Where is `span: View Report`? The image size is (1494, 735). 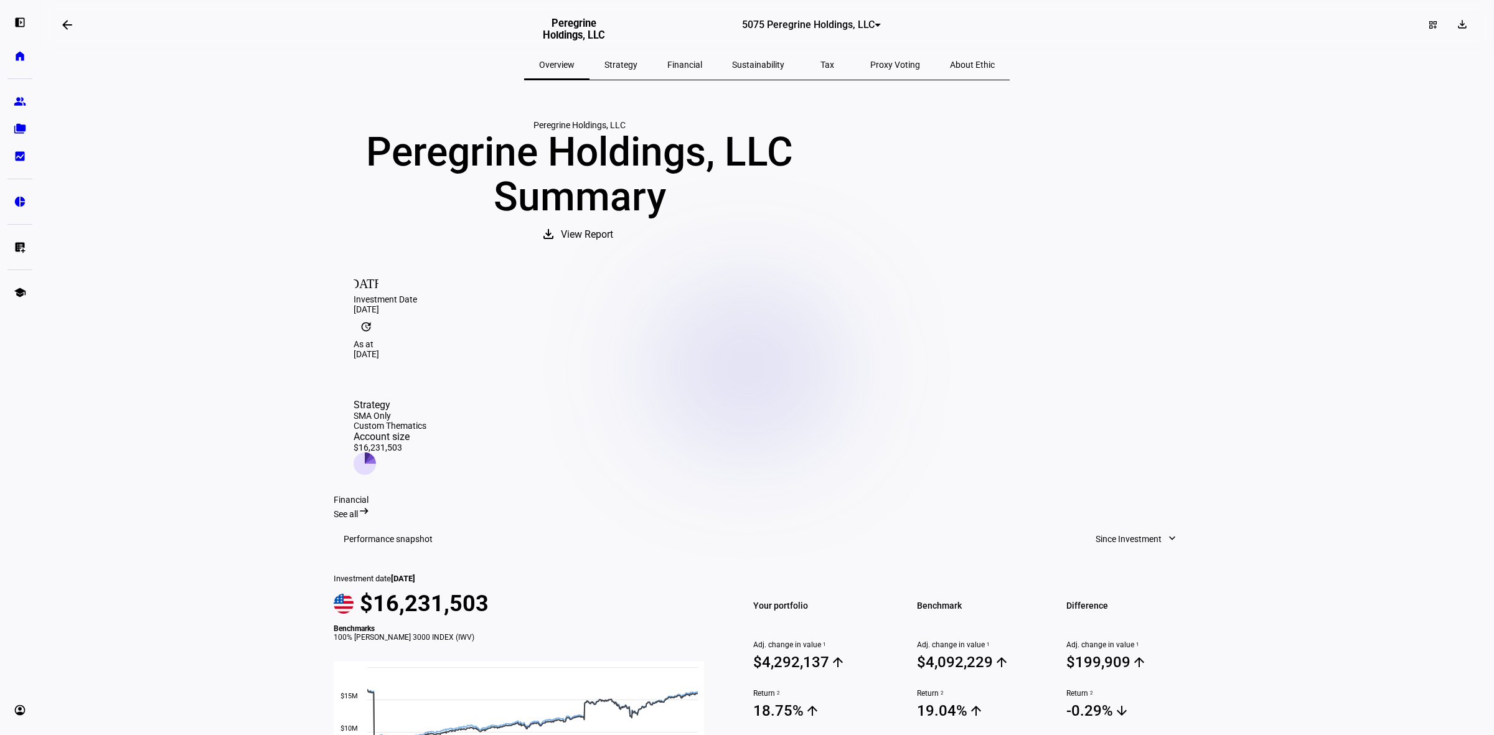
span: View Report is located at coordinates (587, 235).